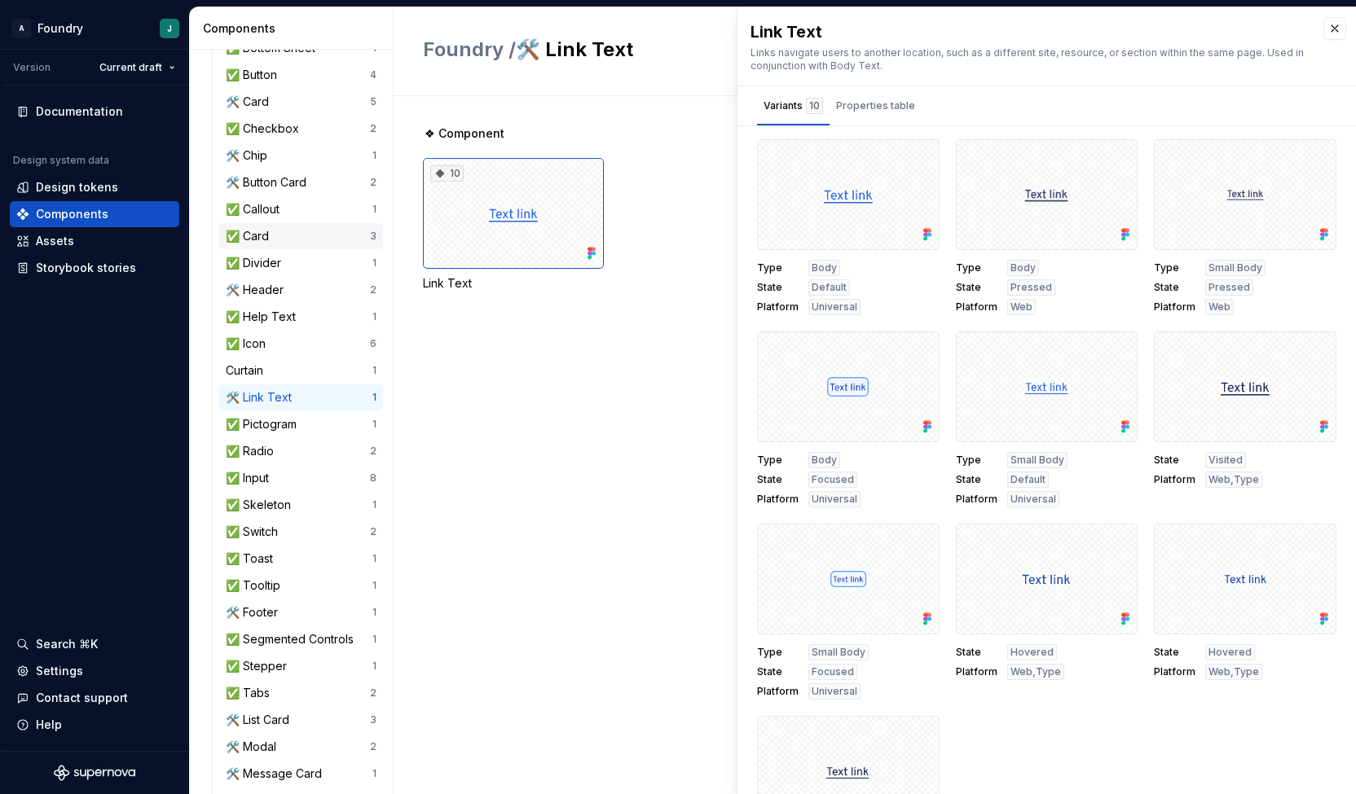  What do you see at coordinates (60, 29) in the screenshot?
I see `div: Foundry` at bounding box center [60, 29].